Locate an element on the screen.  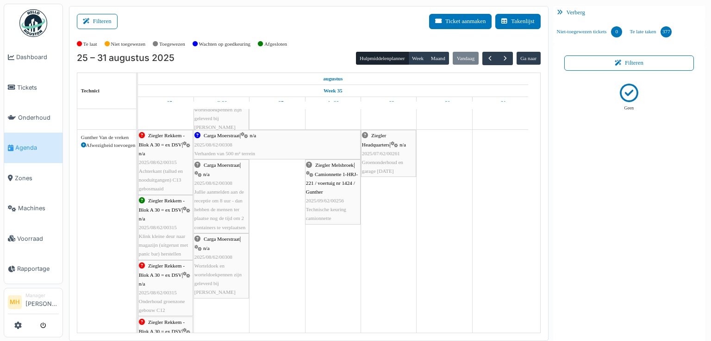
a: Voorraad is located at coordinates (33, 238).